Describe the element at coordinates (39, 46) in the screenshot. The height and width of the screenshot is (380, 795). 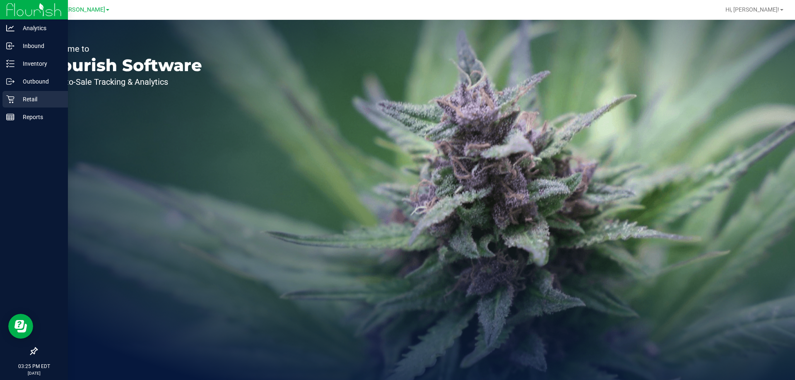
I see `p: Inbound` at that location.